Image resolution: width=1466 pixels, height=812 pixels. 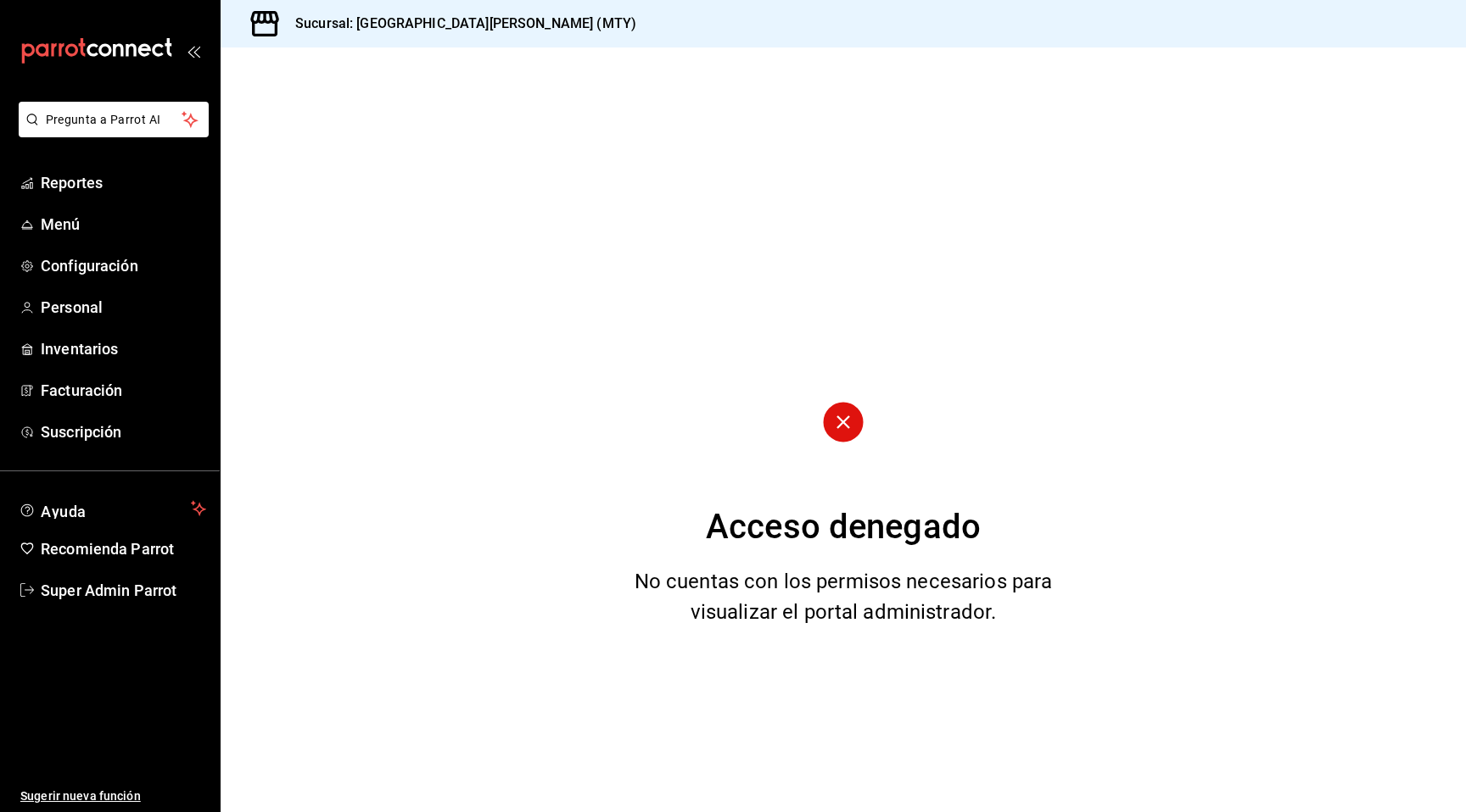 What do you see at coordinates (123, 549) in the screenshot?
I see `span: Recomienda Parrot` at bounding box center [123, 549].